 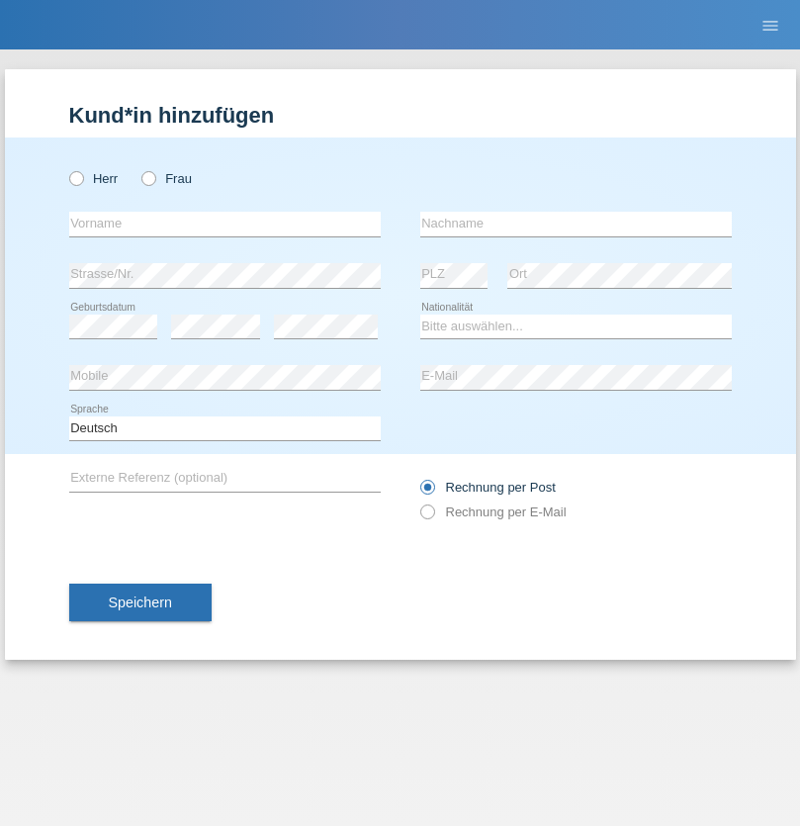 I want to click on label: Frau, so click(x=166, y=178).